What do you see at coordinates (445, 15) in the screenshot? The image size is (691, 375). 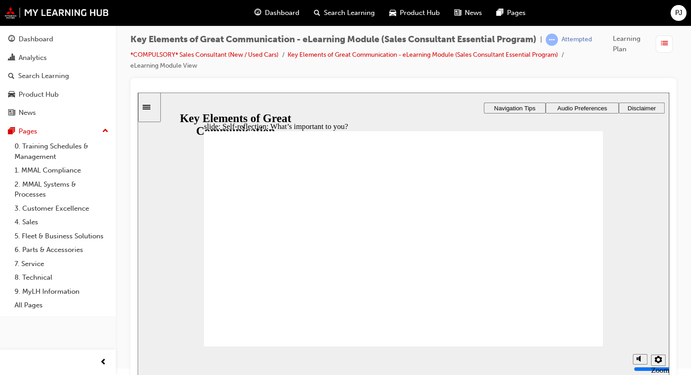 I see `span: Audio Preferences` at bounding box center [445, 15].